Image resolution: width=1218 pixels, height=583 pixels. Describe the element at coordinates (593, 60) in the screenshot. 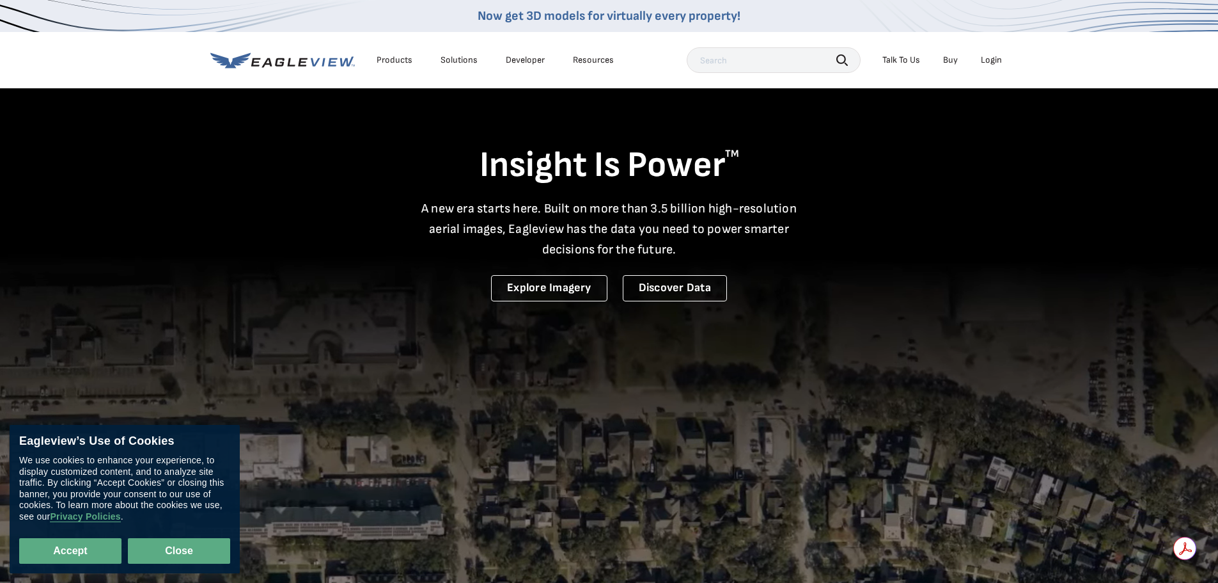

I see `div: Resources` at that location.